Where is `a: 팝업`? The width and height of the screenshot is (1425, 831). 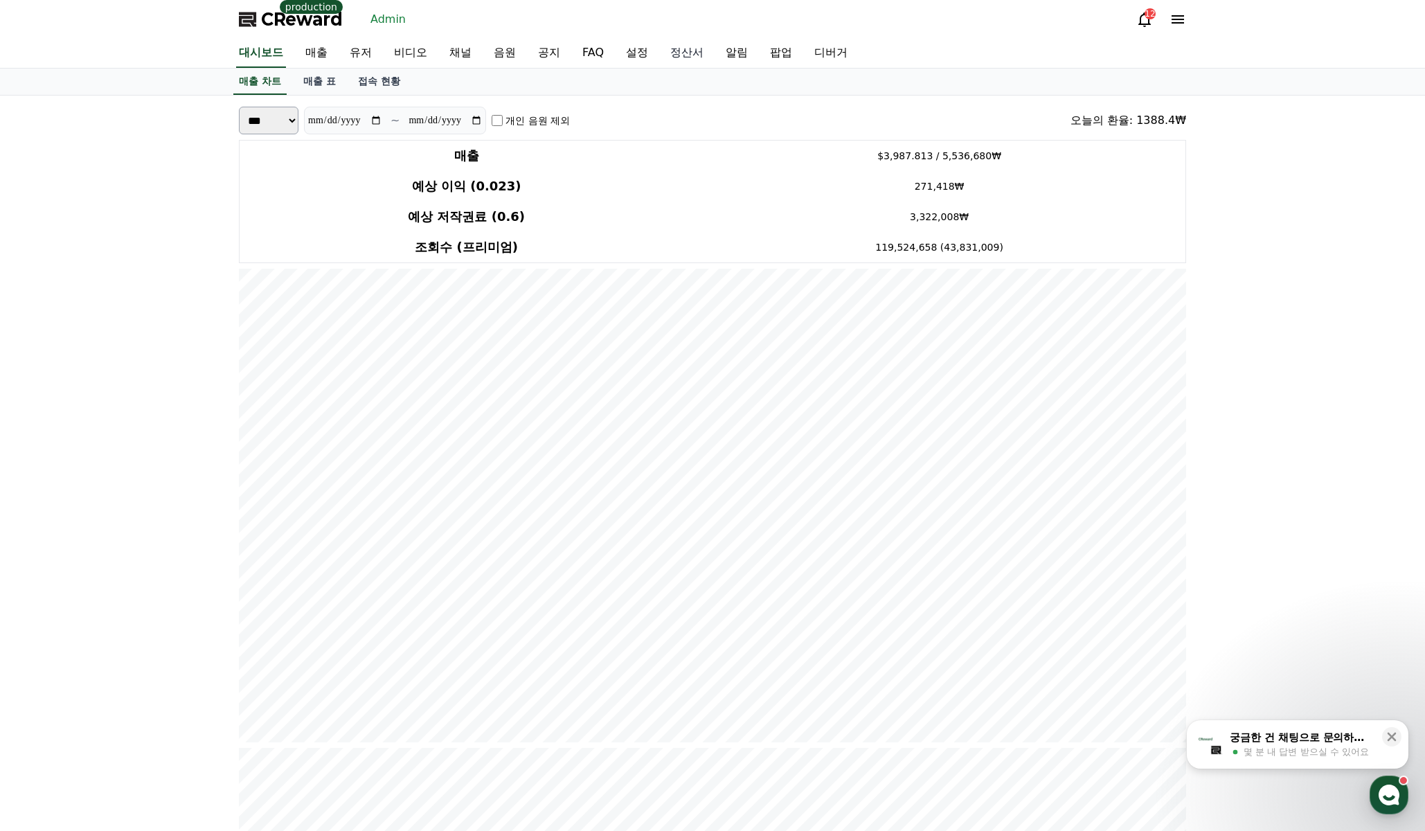 a: 팝업 is located at coordinates (781, 53).